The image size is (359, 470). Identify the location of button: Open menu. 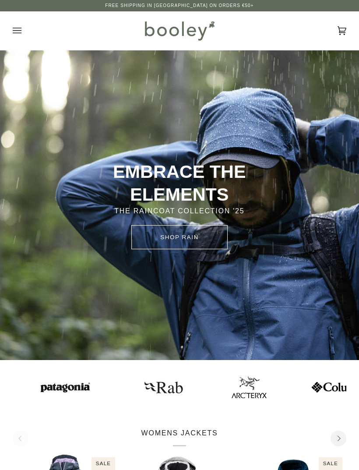
(26, 31).